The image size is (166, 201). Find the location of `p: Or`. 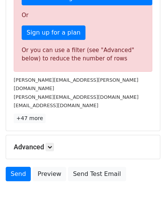

p: Or is located at coordinates (83, 15).